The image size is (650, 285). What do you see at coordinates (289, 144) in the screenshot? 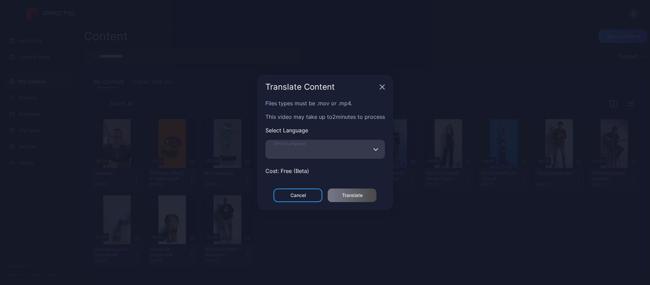
I see `span: Select Language` at bounding box center [289, 144].